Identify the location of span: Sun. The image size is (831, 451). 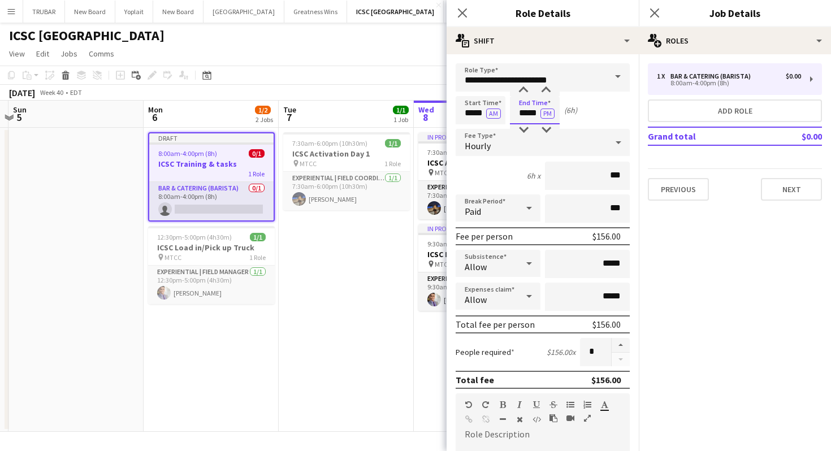
(20, 110).